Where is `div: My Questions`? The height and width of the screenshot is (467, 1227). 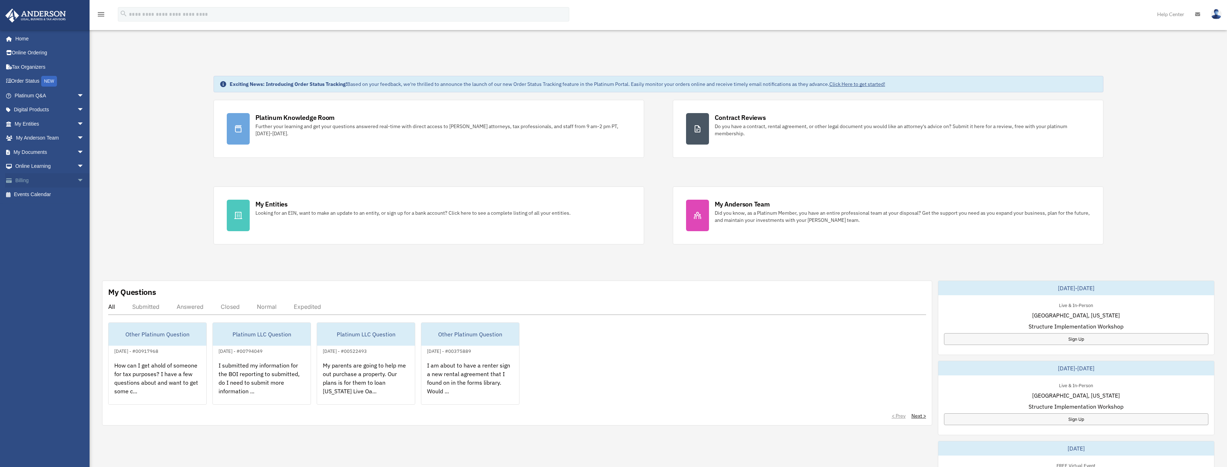
div: My Questions is located at coordinates (132, 292).